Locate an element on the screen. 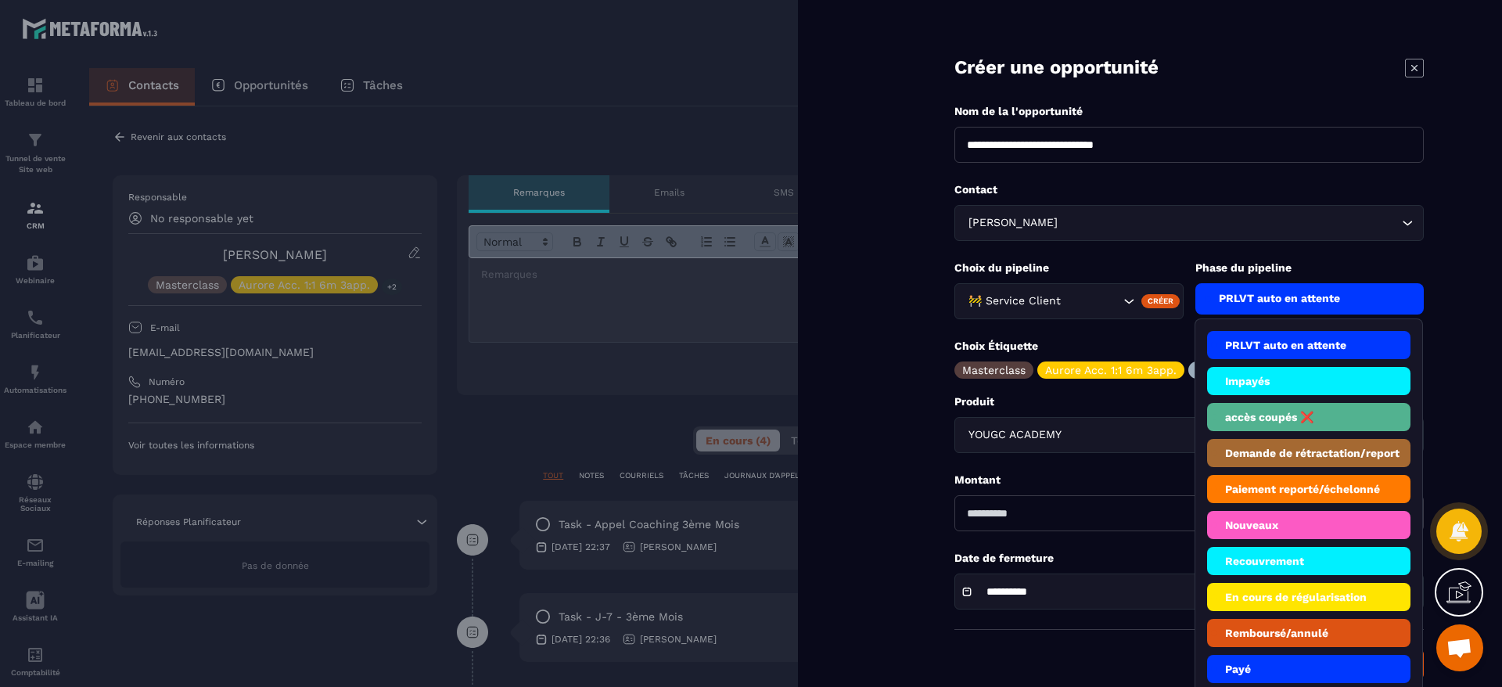 The width and height of the screenshot is (1502, 687). div: Créer is located at coordinates (1160, 301).